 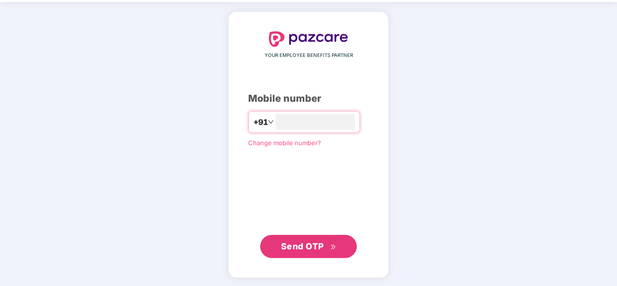 What do you see at coordinates (261, 122) in the screenshot?
I see `span: +91` at bounding box center [261, 122].